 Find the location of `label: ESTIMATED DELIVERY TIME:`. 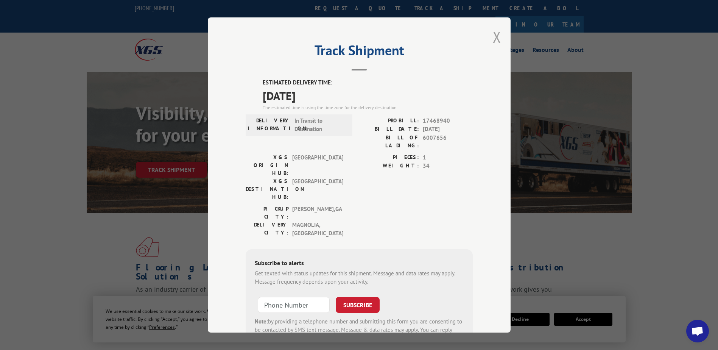

label: ESTIMATED DELIVERY TIME: is located at coordinates (367, 82).